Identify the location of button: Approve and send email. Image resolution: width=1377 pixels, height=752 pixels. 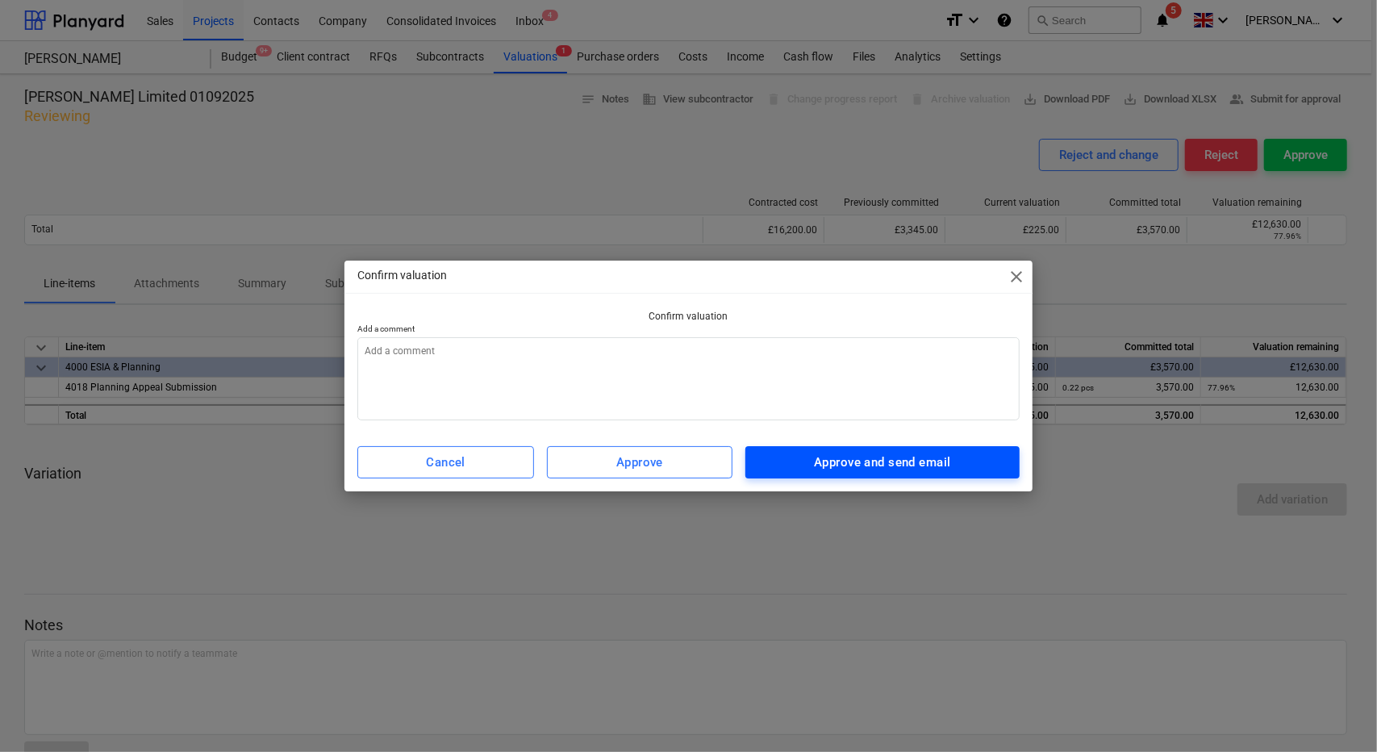
(883, 462).